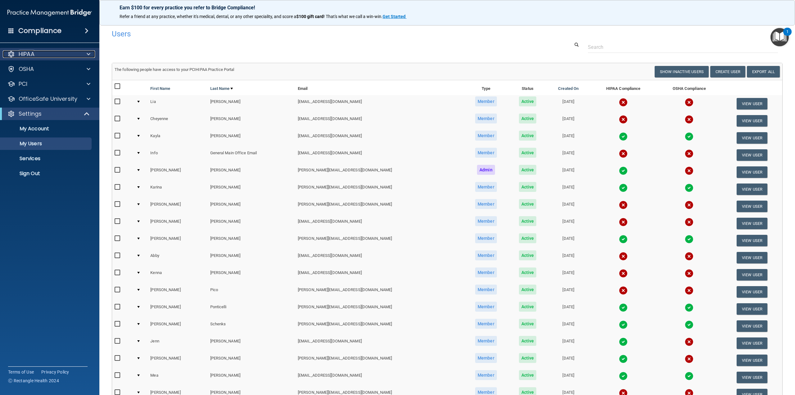 The image size is (795, 395). I want to click on span: ! That's what we call a win-win., so click(353, 16).